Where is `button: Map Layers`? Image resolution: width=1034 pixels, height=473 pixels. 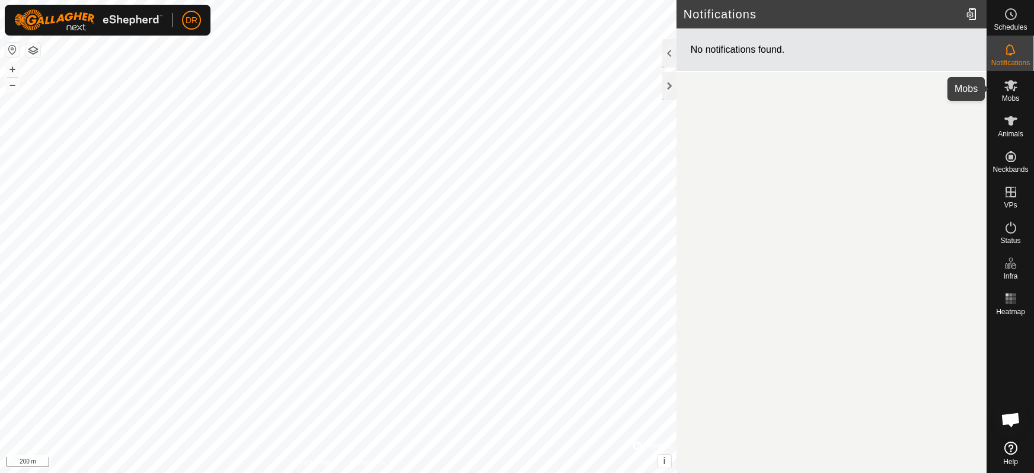
button: Map Layers is located at coordinates (33, 50).